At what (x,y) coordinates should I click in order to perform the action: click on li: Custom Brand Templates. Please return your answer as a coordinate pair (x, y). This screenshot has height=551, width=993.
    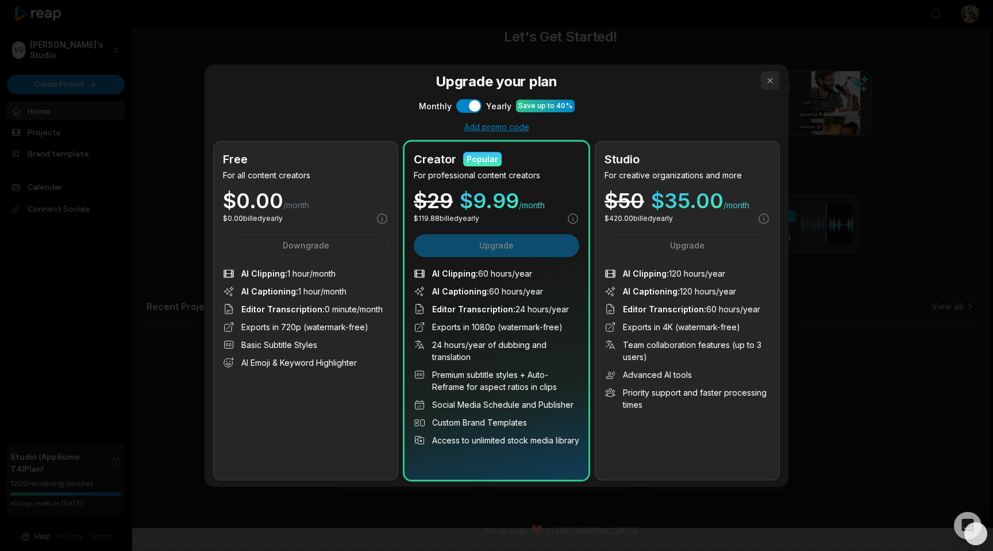
    Looking at the image, I should click on (497, 422).